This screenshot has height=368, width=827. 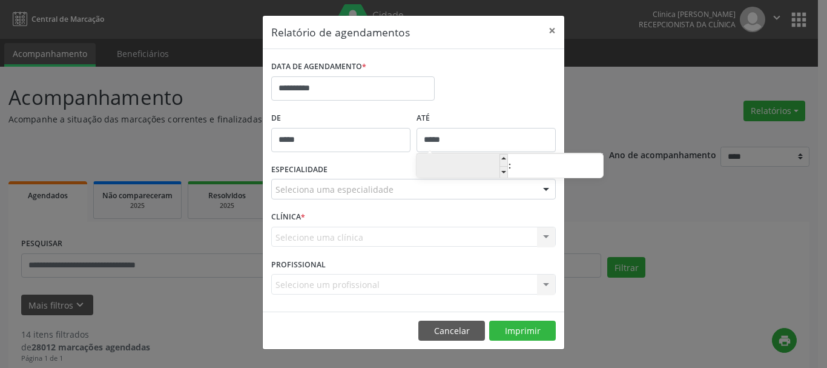 I want to click on label: PROFISSIONAL, so click(x=298, y=264).